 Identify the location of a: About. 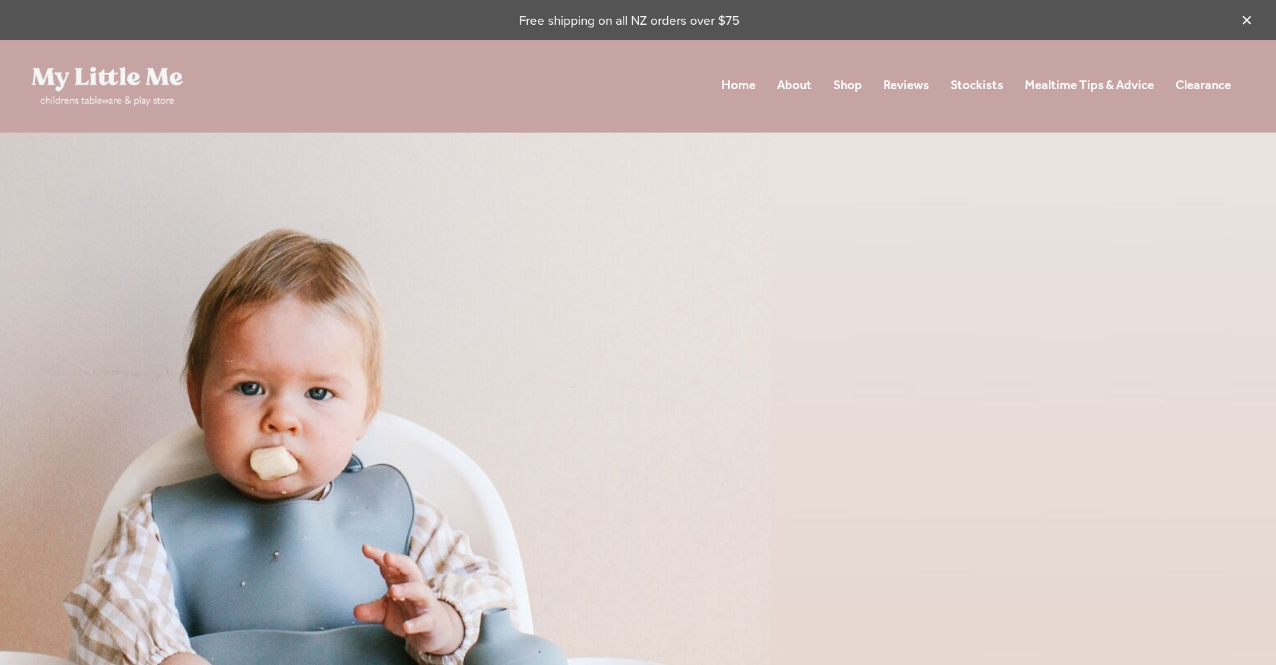
(795, 86).